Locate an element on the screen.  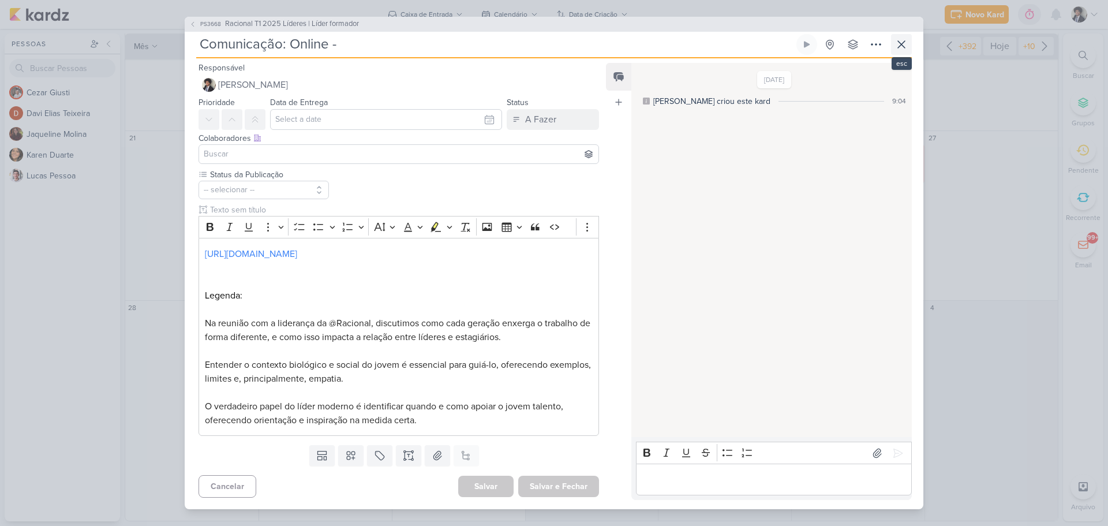
button: Racional T1 2025 Líderes | Líder formador is located at coordinates (274, 24).